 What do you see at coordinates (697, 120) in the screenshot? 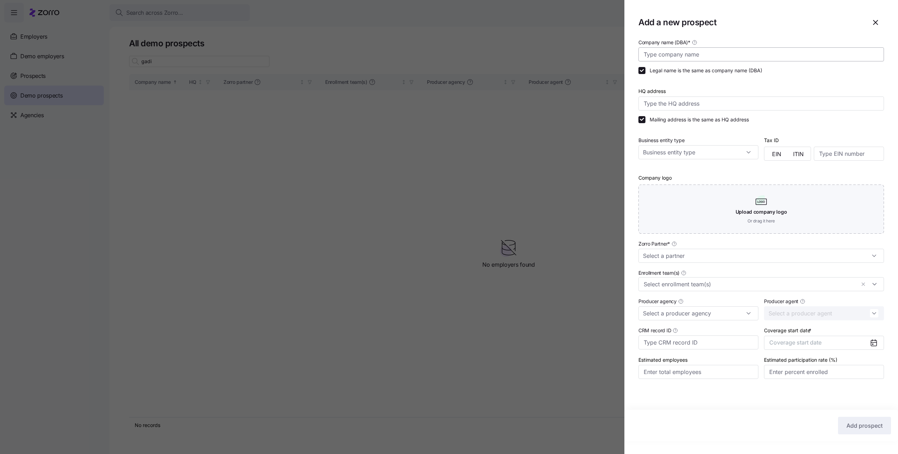
I see `label: Mailing address is the same as HQ address` at bounding box center [697, 120].